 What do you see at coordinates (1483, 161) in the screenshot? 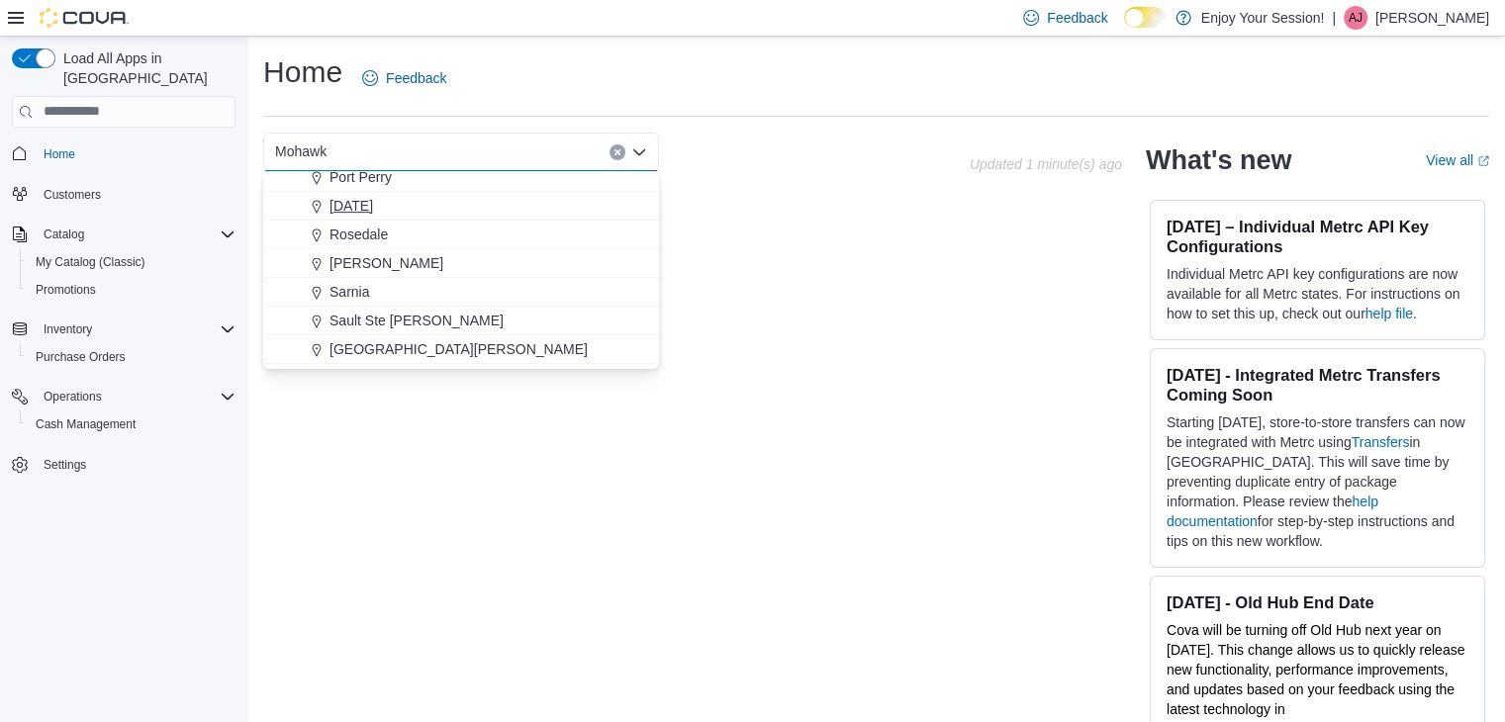
I see `svg: External link` at bounding box center [1483, 161].